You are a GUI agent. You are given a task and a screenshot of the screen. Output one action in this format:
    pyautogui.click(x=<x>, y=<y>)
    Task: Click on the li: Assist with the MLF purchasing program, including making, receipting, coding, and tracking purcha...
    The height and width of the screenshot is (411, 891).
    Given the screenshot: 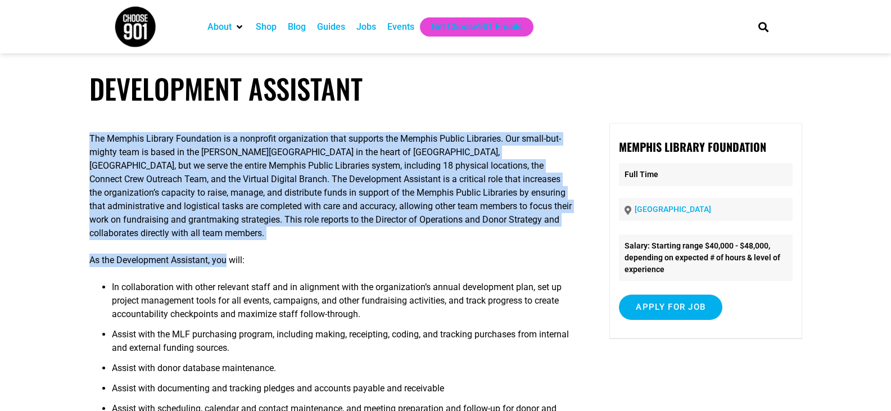 What is the action you would take?
    pyautogui.click(x=343, y=345)
    